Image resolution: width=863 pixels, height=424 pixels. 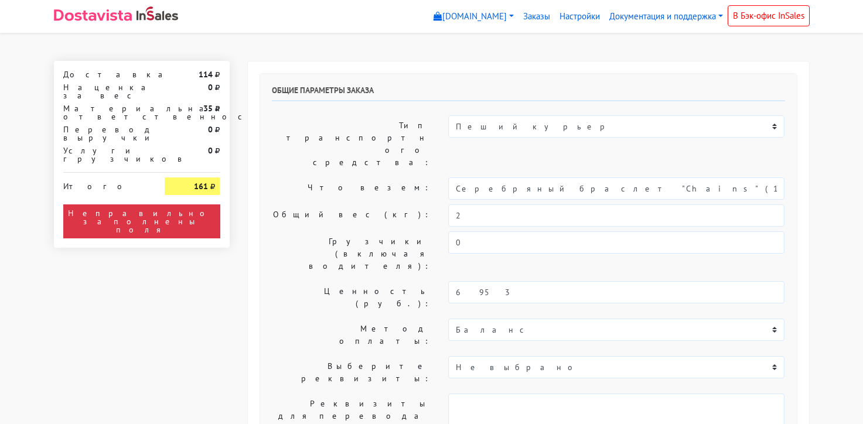 I want to click on div: Доставка, so click(x=105, y=74).